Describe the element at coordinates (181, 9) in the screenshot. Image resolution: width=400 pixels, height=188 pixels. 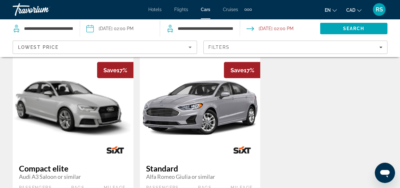
I see `span: Flights` at that location.